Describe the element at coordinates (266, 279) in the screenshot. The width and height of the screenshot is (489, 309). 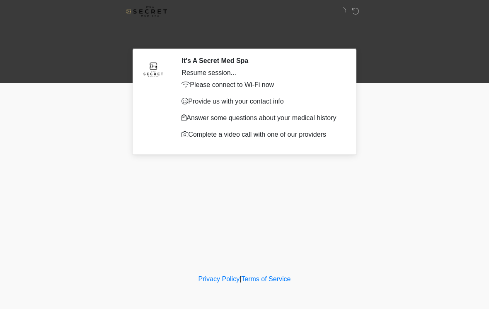
I see `a: Terms of Service` at that location.